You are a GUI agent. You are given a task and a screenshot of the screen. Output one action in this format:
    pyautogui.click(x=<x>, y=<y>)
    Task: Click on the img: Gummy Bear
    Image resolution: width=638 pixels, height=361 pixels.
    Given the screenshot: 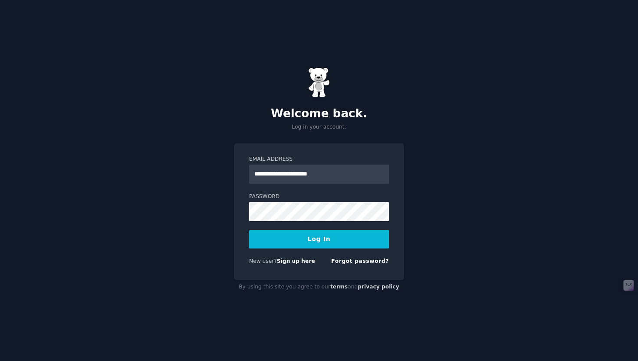 What is the action you would take?
    pyautogui.click(x=319, y=83)
    